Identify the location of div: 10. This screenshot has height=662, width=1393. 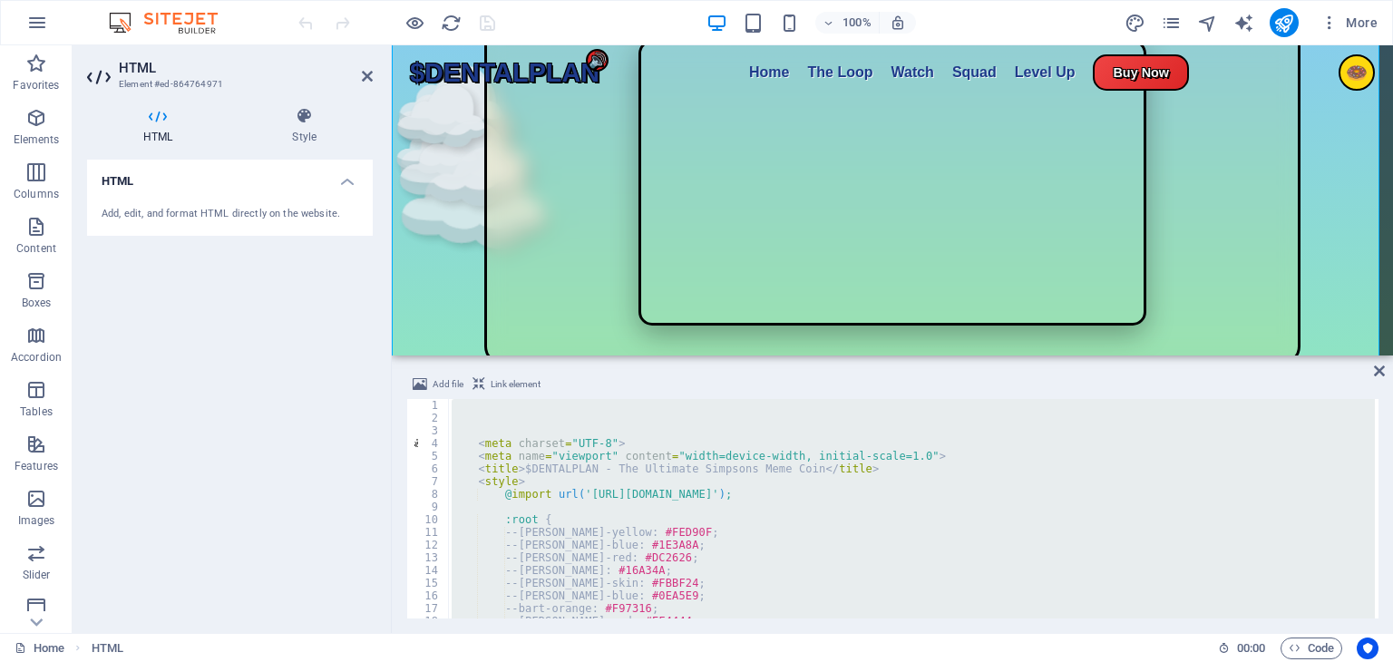
(428, 519).